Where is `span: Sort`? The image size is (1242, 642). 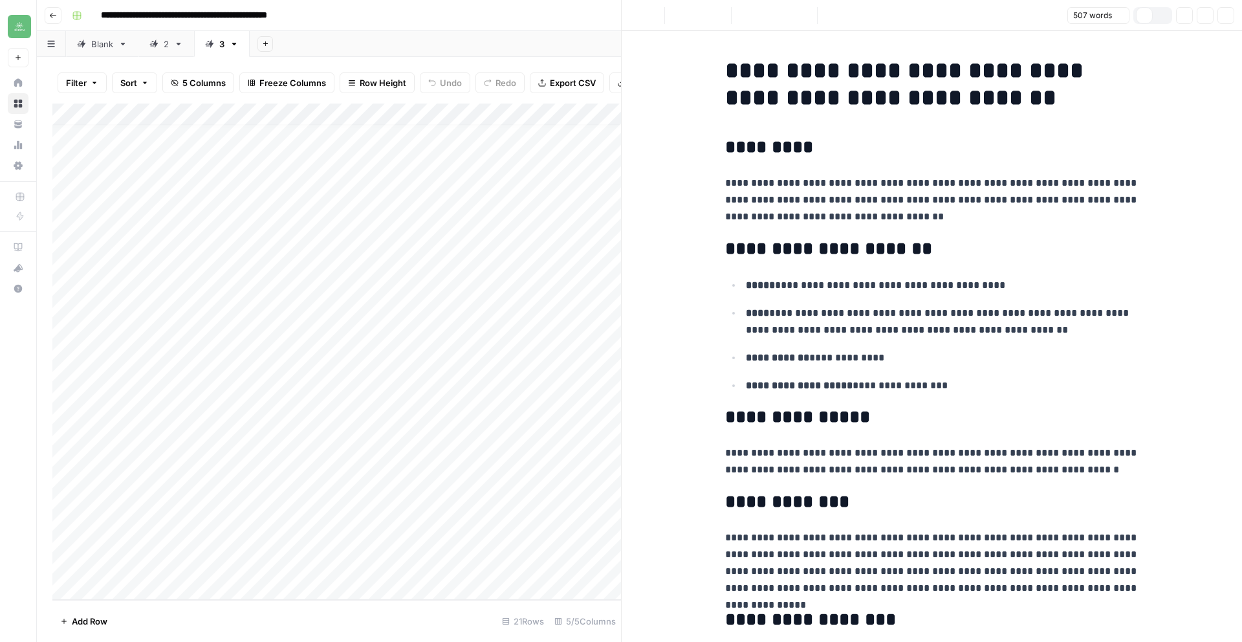 span: Sort is located at coordinates (129, 83).